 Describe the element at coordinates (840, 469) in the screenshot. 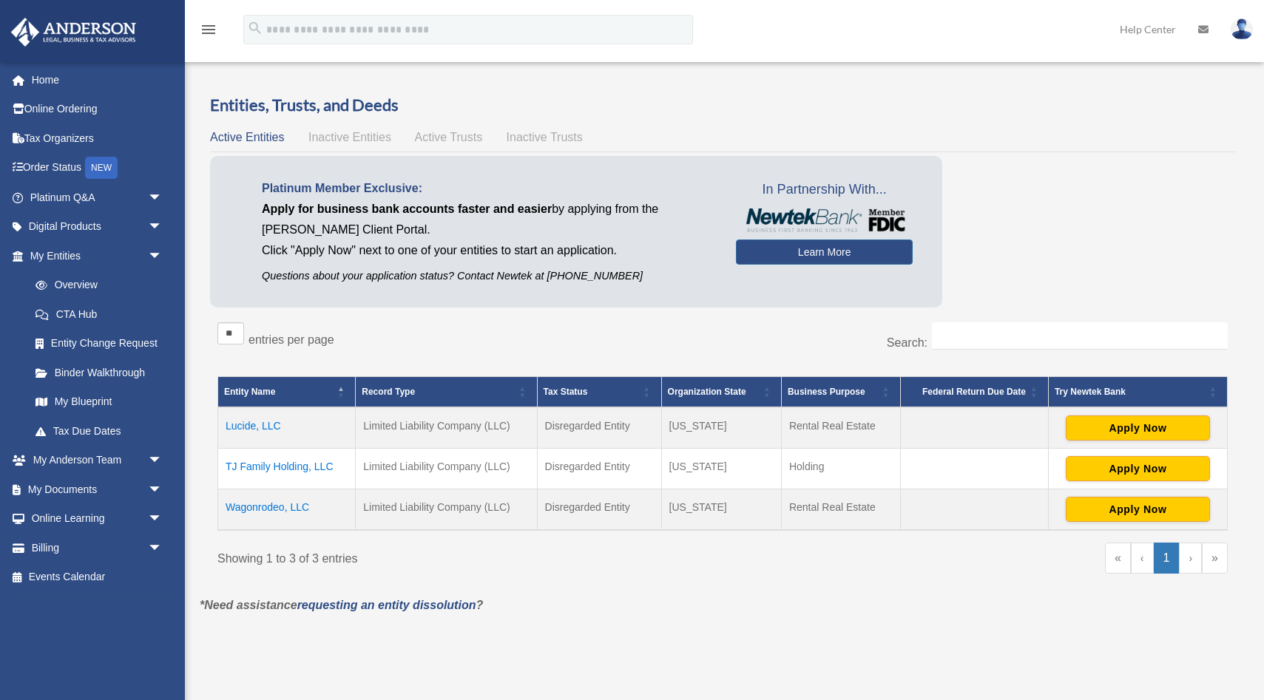

I see `td: Holding` at that location.